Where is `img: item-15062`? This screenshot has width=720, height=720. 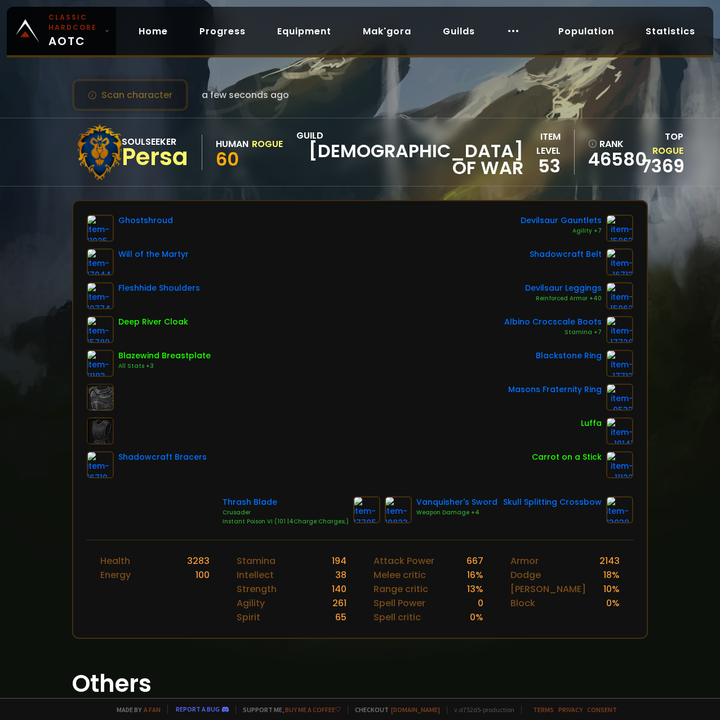
img: item-15062 is located at coordinates (619, 296).